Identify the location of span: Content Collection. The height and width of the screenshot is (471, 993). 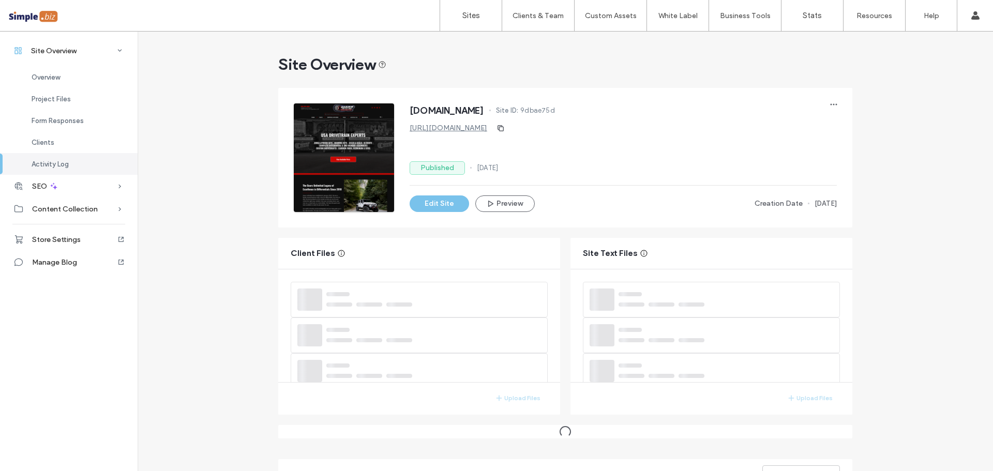
(65, 209).